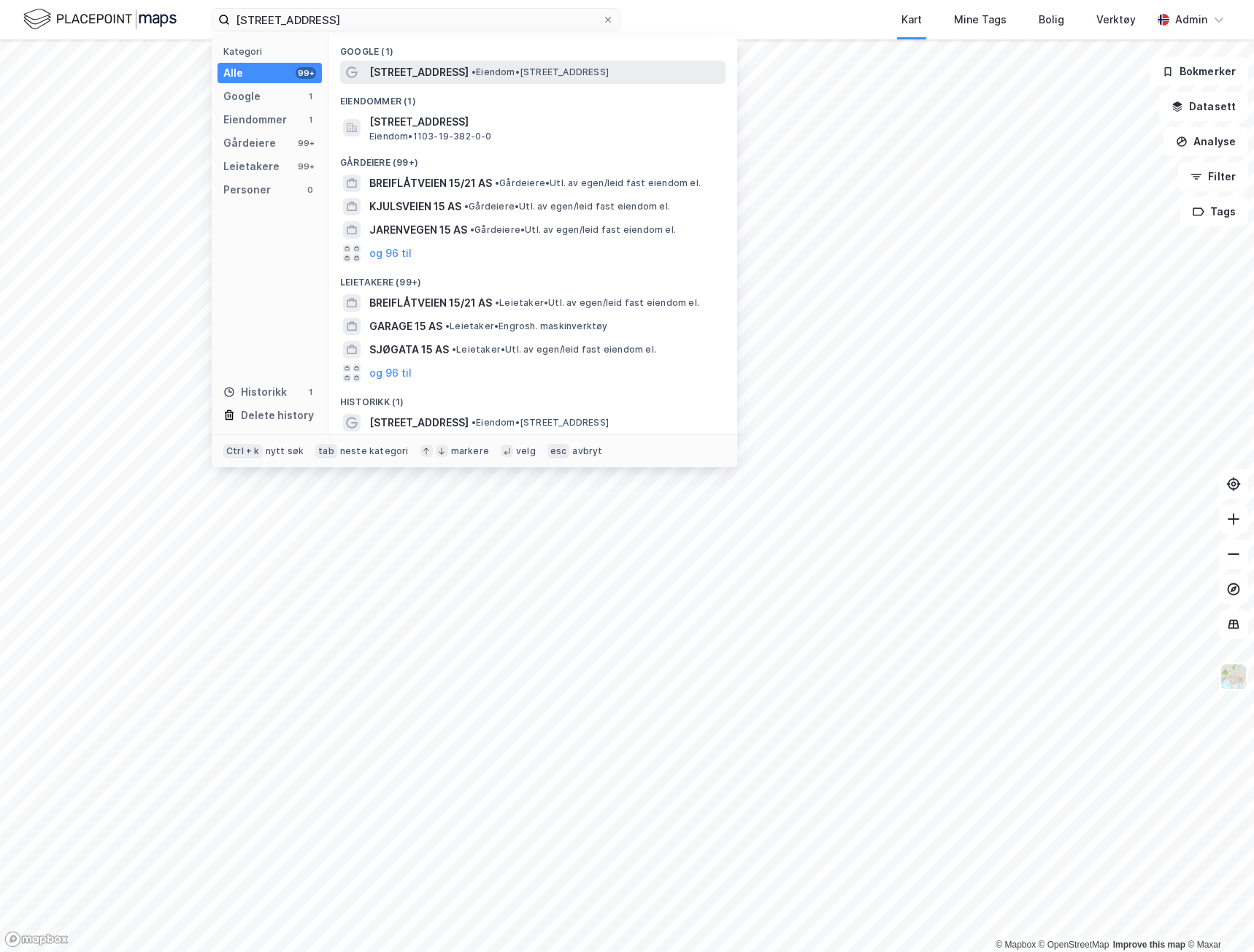 Image resolution: width=1254 pixels, height=952 pixels. What do you see at coordinates (533, 159) in the screenshot?
I see `div: Gårdeiere (99+)` at bounding box center [533, 159].